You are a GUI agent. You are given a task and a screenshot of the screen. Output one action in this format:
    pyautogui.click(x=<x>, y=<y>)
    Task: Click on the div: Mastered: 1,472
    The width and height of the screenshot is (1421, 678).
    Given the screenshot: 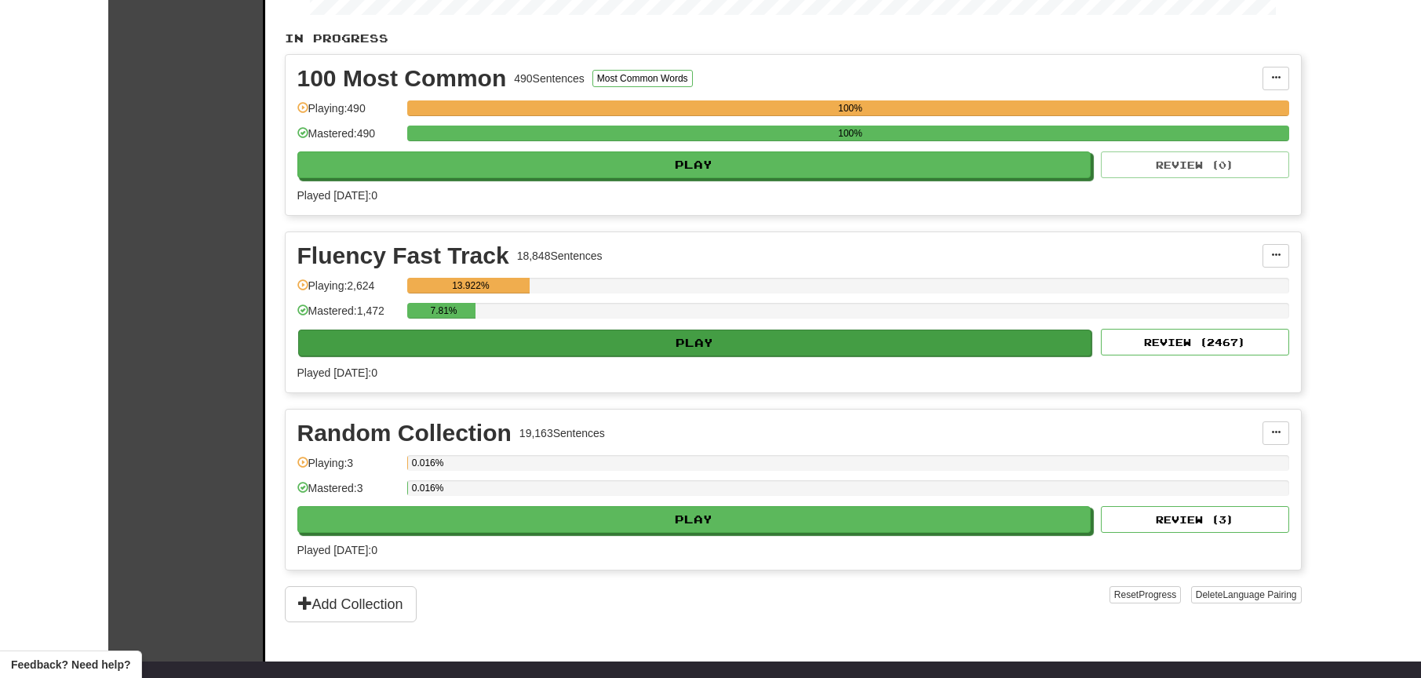 What is the action you would take?
    pyautogui.click(x=348, y=315)
    